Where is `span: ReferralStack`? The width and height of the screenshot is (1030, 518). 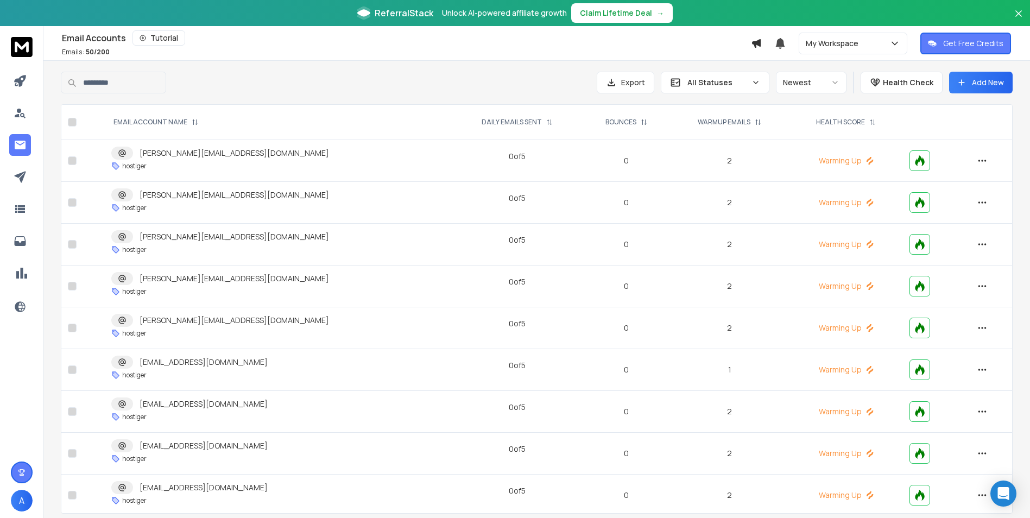
span: ReferralStack is located at coordinates (404, 13).